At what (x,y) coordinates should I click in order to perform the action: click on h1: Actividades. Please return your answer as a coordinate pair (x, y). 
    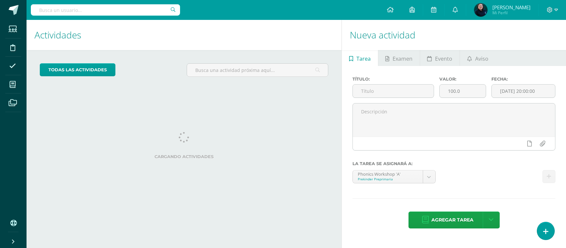
    Looking at the image, I should click on (184, 35).